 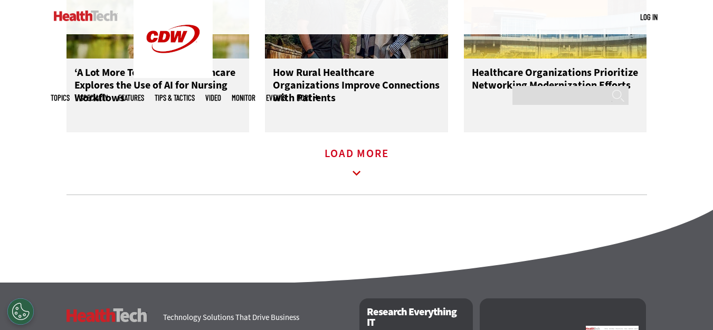 What do you see at coordinates (131, 98) in the screenshot?
I see `a: Features` at bounding box center [131, 98].